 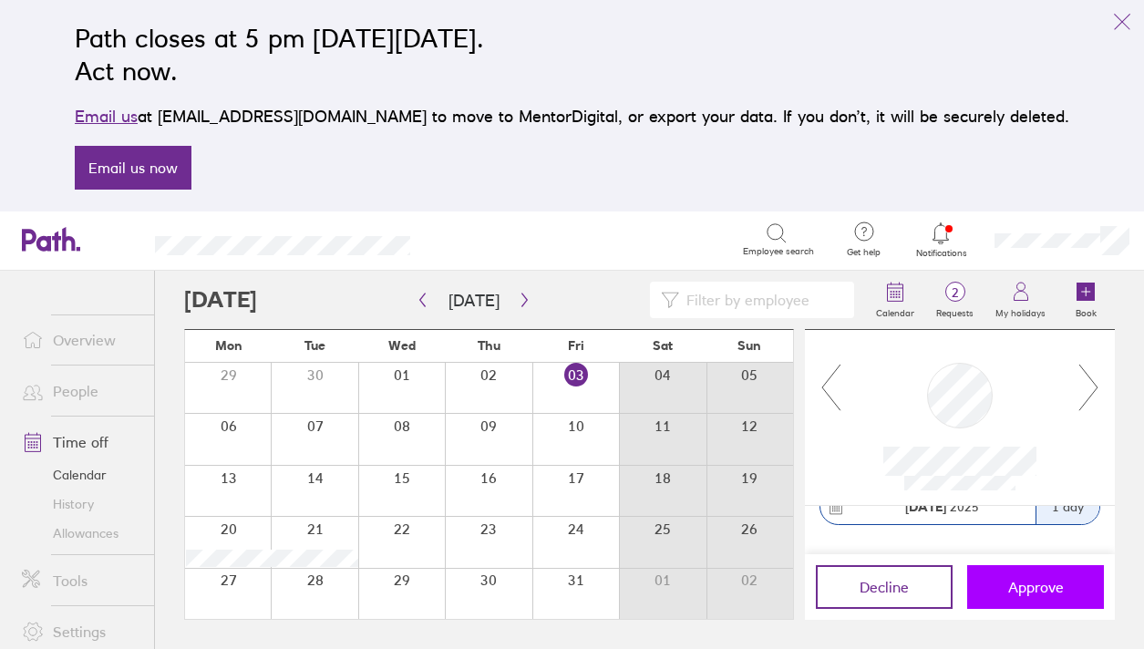 I want to click on button: Approve, so click(x=1035, y=587).